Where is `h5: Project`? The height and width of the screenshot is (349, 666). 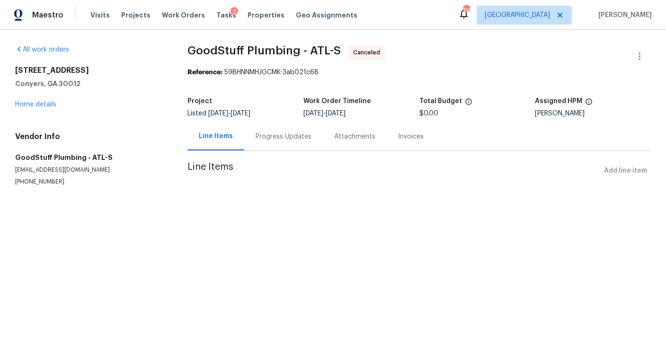 h5: Project is located at coordinates (200, 101).